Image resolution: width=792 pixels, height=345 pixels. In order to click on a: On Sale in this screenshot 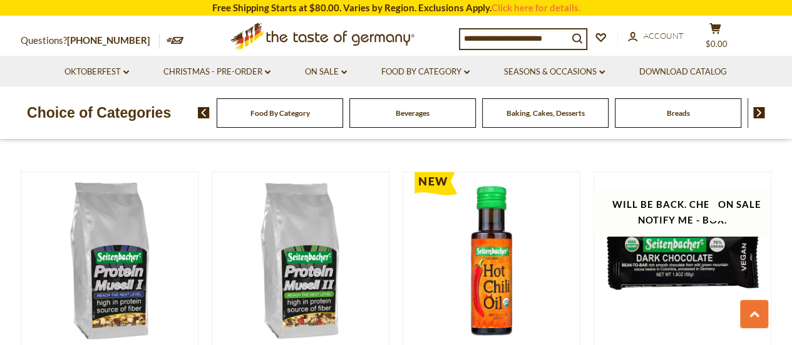, I will do `click(326, 72)`.